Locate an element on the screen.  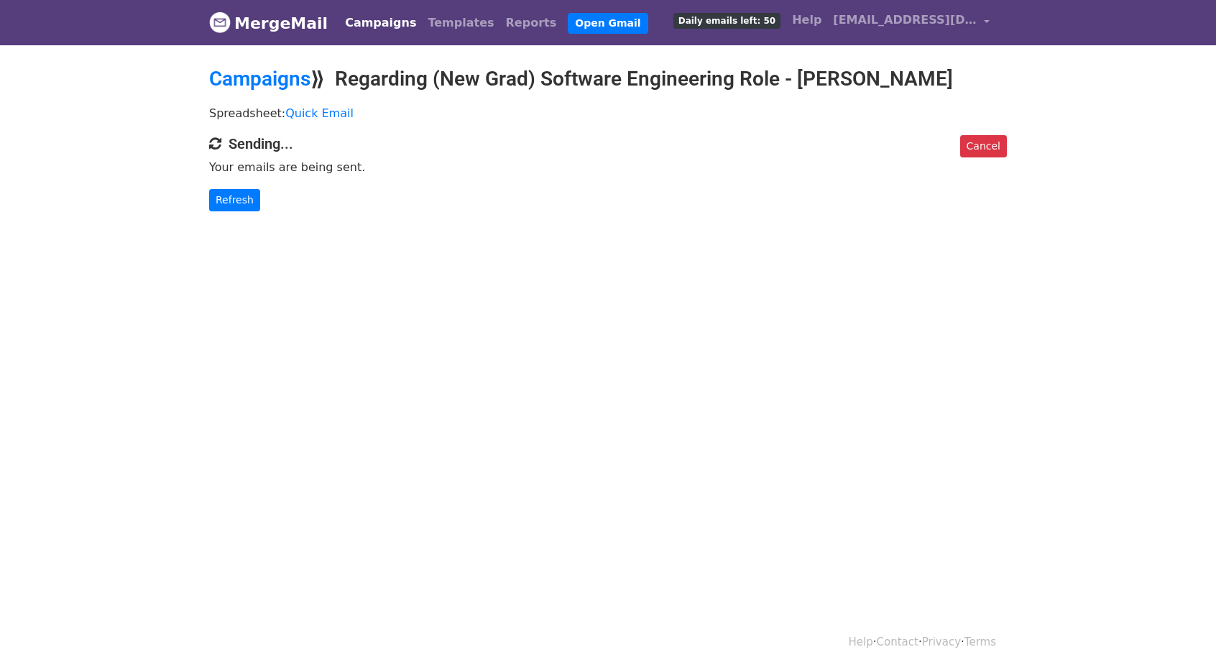
a: Privacy is located at coordinates (942, 642).